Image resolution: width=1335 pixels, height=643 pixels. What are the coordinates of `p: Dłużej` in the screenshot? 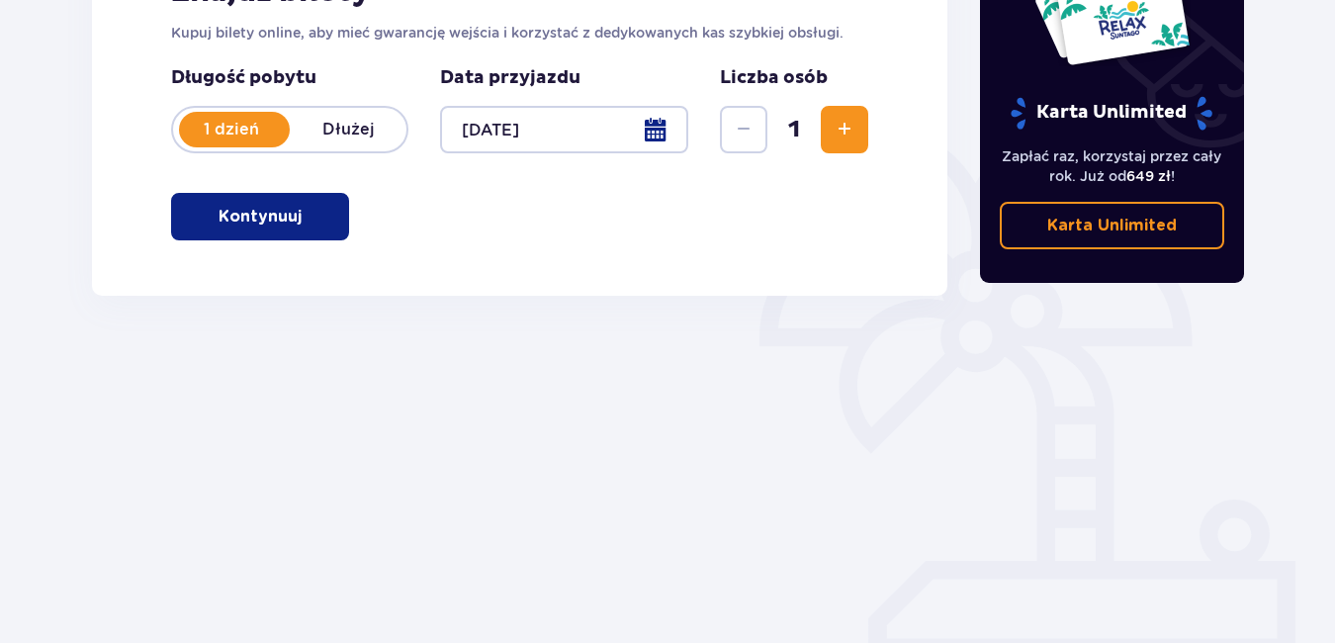 It's located at (348, 130).